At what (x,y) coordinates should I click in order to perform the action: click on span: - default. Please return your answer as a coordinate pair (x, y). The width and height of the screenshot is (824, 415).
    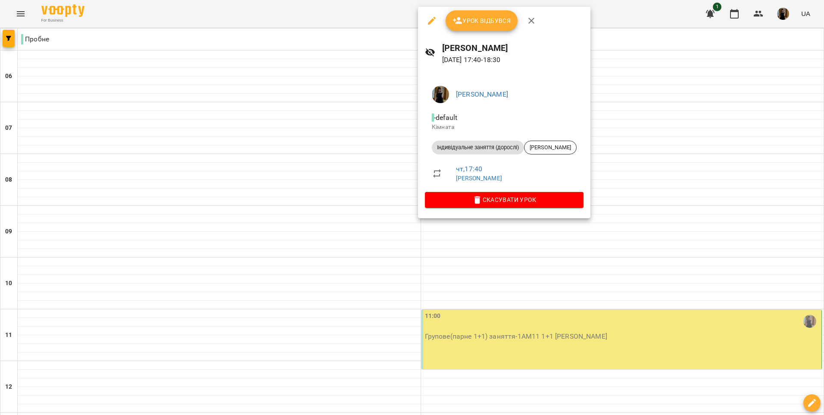
    Looking at the image, I should click on (445, 117).